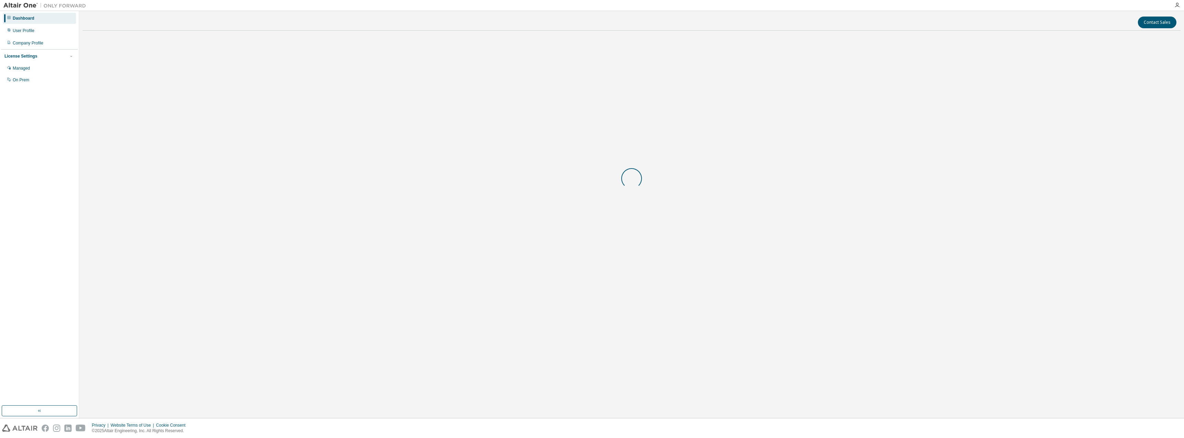 The width and height of the screenshot is (1184, 438). Describe the element at coordinates (141, 430) in the screenshot. I see `p: © 2025 Altair Engineering, Inc. All Rights Reserved.` at that location.